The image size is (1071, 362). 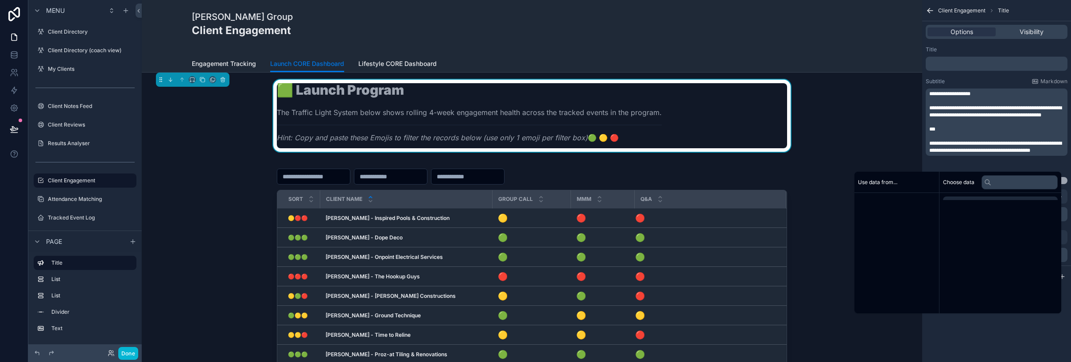 I want to click on label: Client Notes Feed, so click(x=91, y=106).